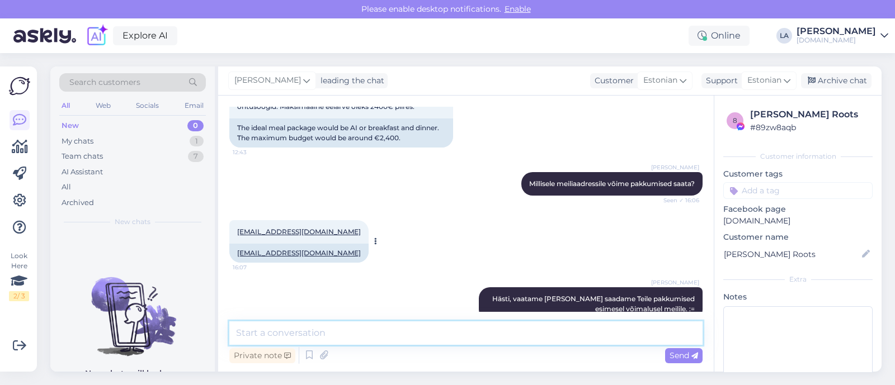 The image size is (895, 385). I want to click on div: 1, so click(196, 141).